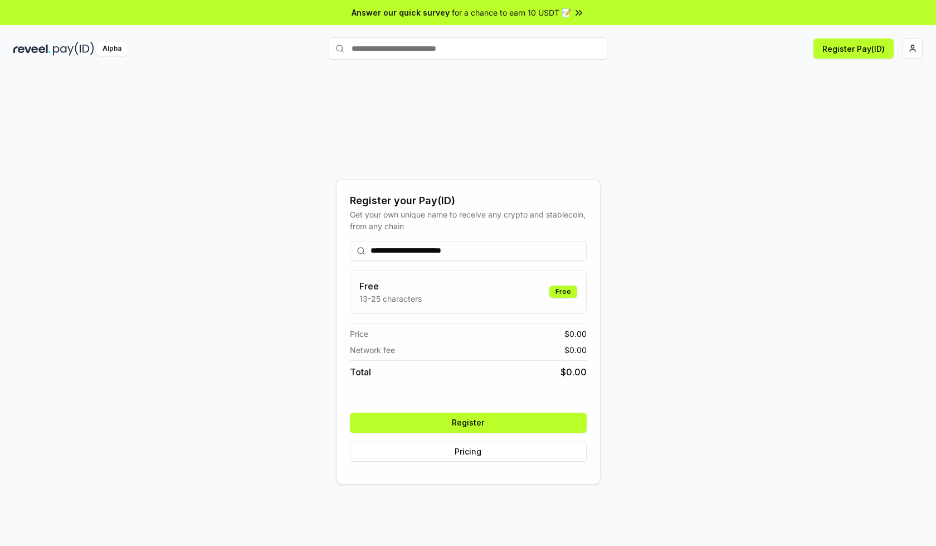 Image resolution: width=936 pixels, height=546 pixels. What do you see at coordinates (468, 451) in the screenshot?
I see `button: Pricing` at bounding box center [468, 451].